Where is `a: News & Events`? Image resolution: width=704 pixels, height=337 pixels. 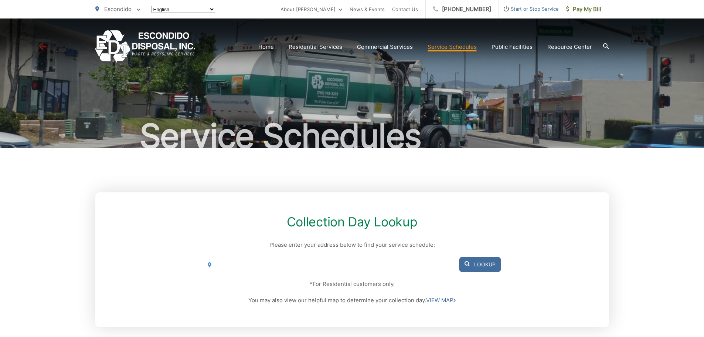
a: News & Events is located at coordinates (367, 9).